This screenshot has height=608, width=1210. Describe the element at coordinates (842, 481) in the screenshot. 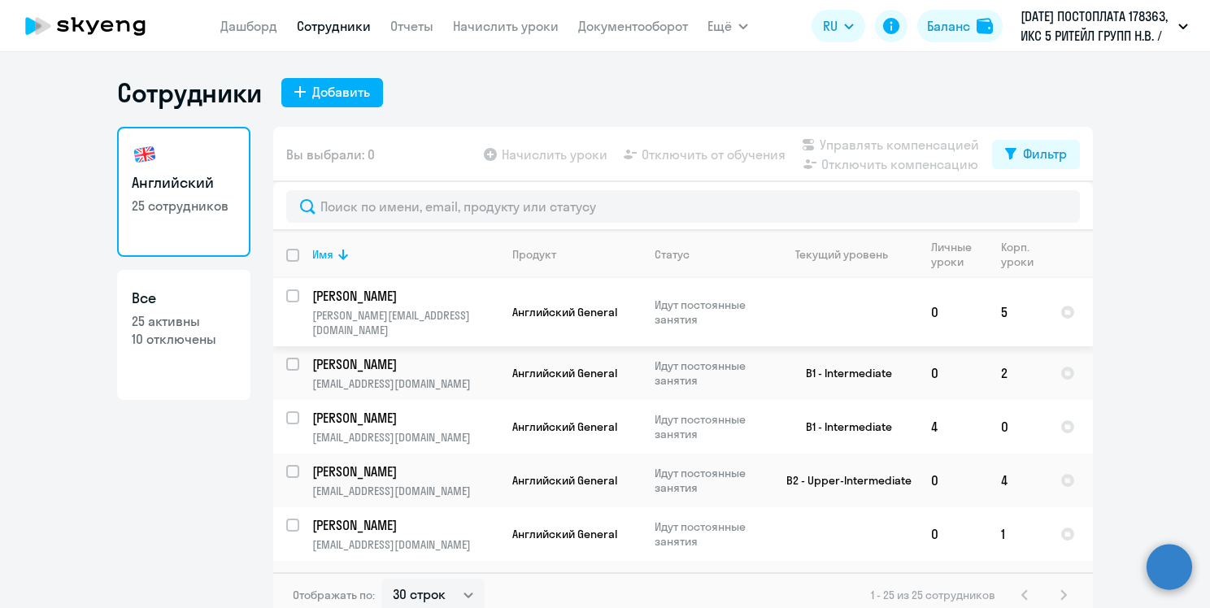

I see `td: B2 - Upper-Intermediate` at that location.